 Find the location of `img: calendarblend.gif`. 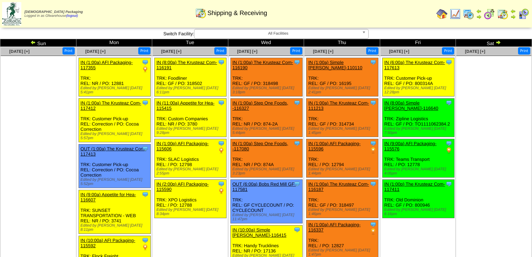

img: calendarblend.gif is located at coordinates (490, 14).